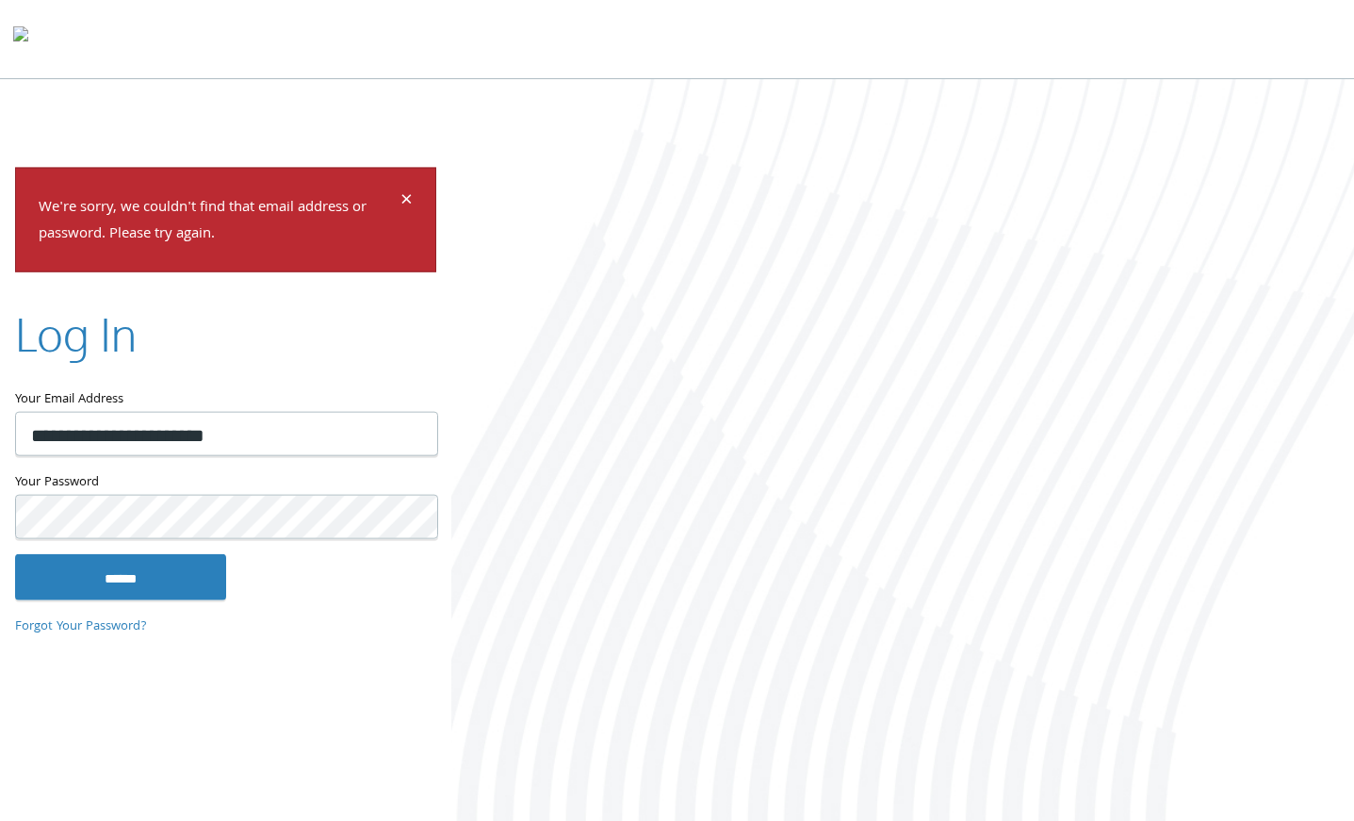 The width and height of the screenshot is (1354, 821). What do you see at coordinates (21, 39) in the screenshot?
I see `img: todyl-logo-dark.svg` at bounding box center [21, 39].